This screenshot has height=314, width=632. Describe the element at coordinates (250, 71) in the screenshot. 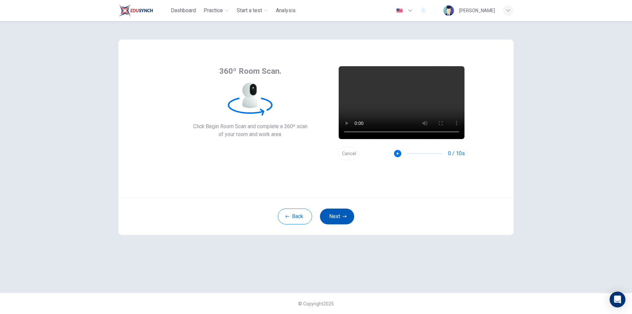

I see `span: 360º Room Scan.` at that location.